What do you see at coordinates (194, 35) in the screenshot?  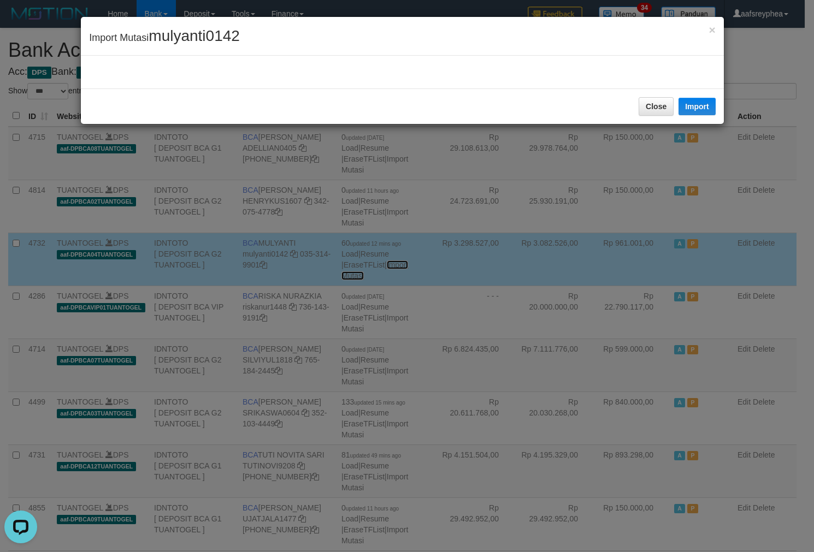 I see `span: mulyanti0142` at bounding box center [194, 35].